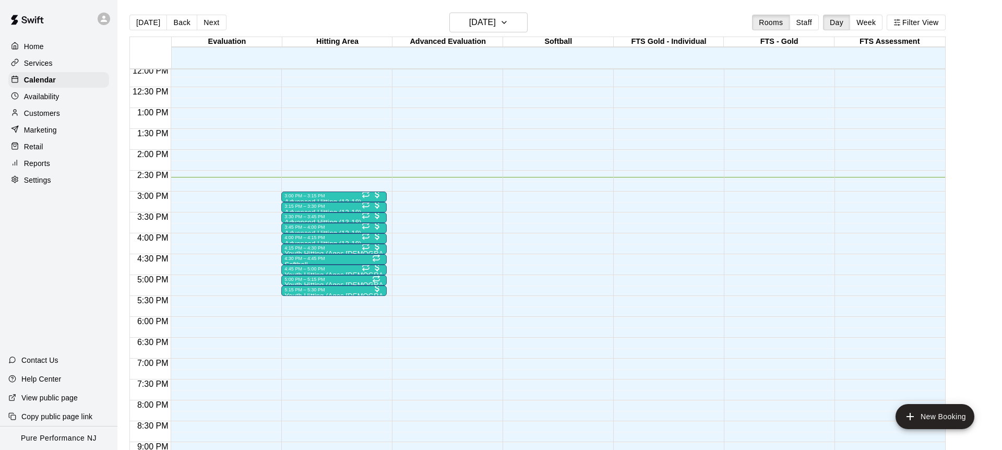 Image resolution: width=1002 pixels, height=450 pixels. I want to click on div: 4:45 PM – 5:00 PM: Youth Hitting (Ages 9-12), so click(334, 270).